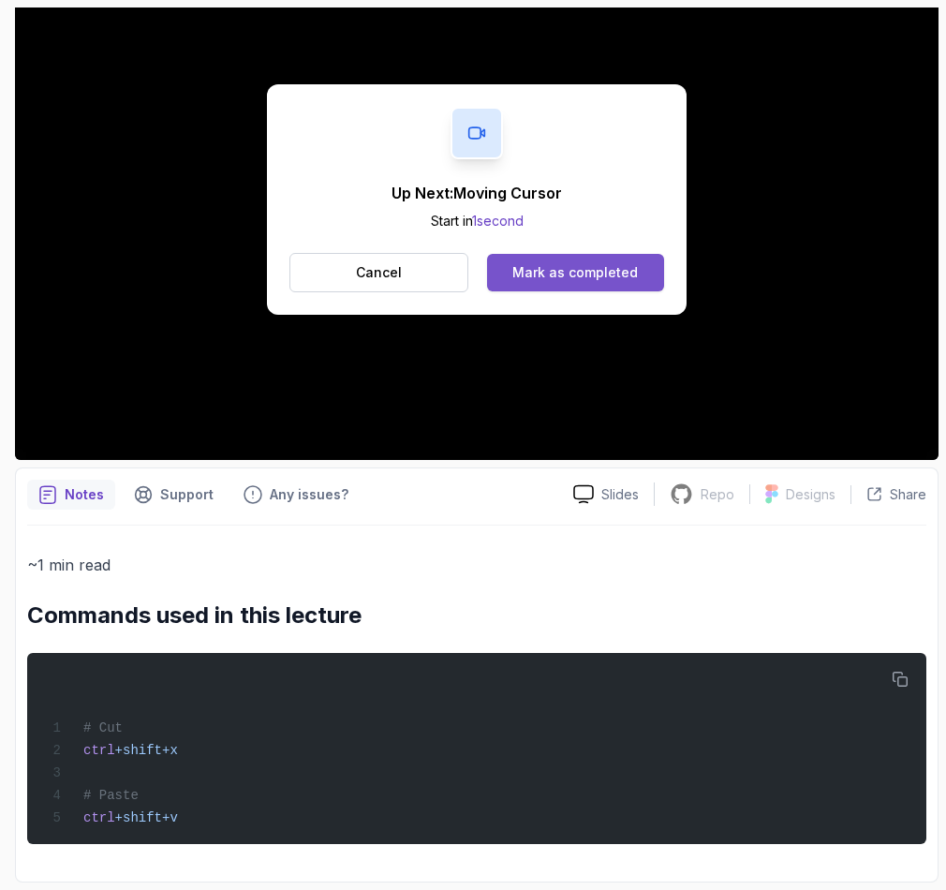 Image resolution: width=946 pixels, height=890 pixels. Describe the element at coordinates (575, 273) in the screenshot. I see `button: Mark as completed` at that location.